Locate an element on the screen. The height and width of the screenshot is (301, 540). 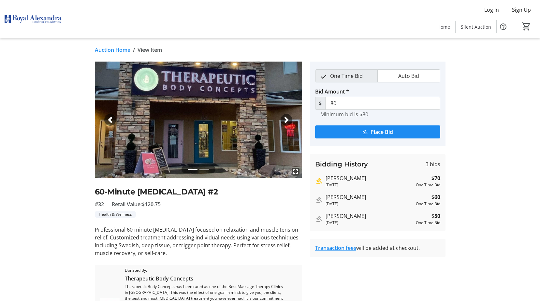
label: Bid Amount * is located at coordinates (332, 92).